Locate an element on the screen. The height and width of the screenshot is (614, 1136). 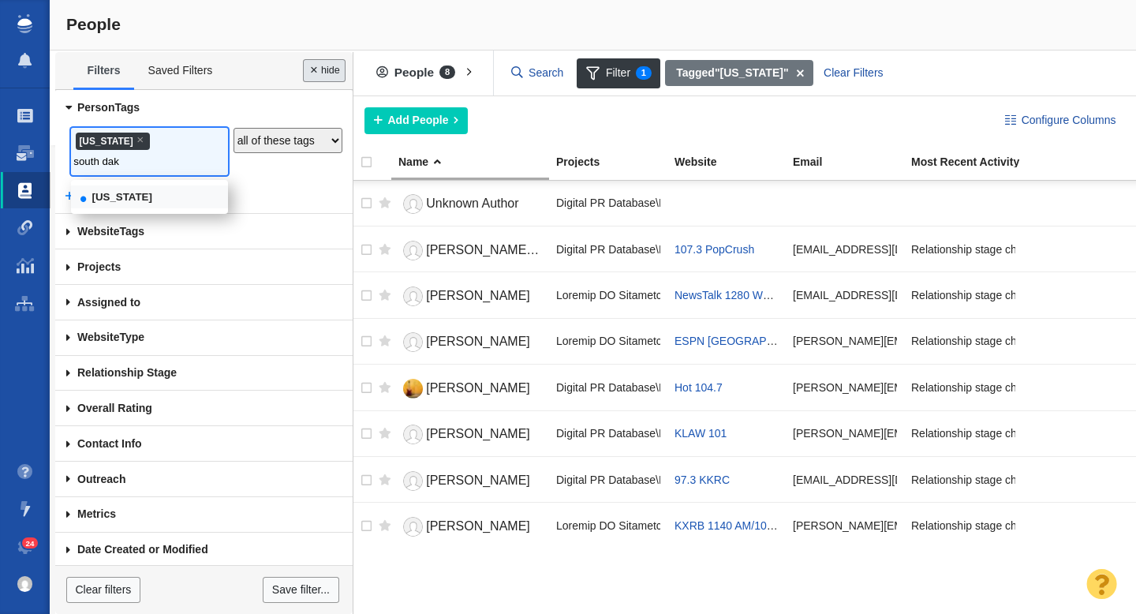
button: Configure Columns is located at coordinates (1060, 121).